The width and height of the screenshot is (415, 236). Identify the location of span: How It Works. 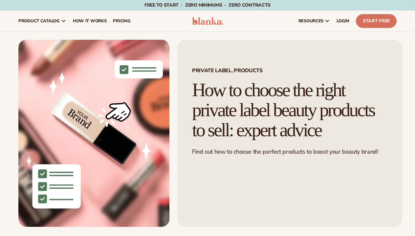
(90, 21).